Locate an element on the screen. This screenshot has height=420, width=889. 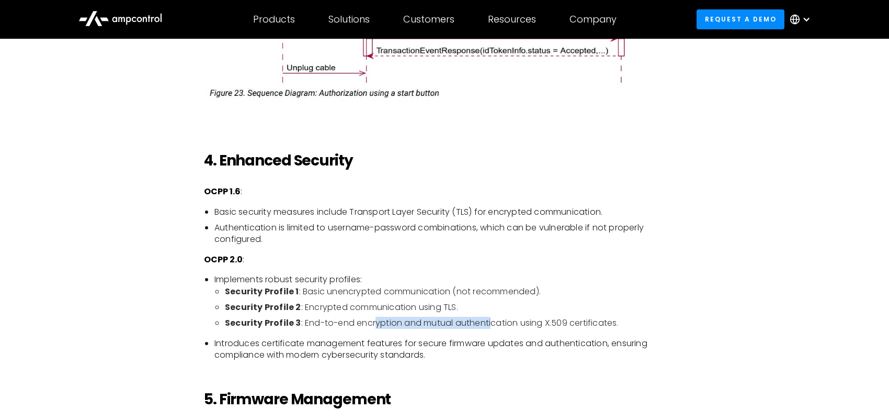
div: Solutions is located at coordinates (349, 19).